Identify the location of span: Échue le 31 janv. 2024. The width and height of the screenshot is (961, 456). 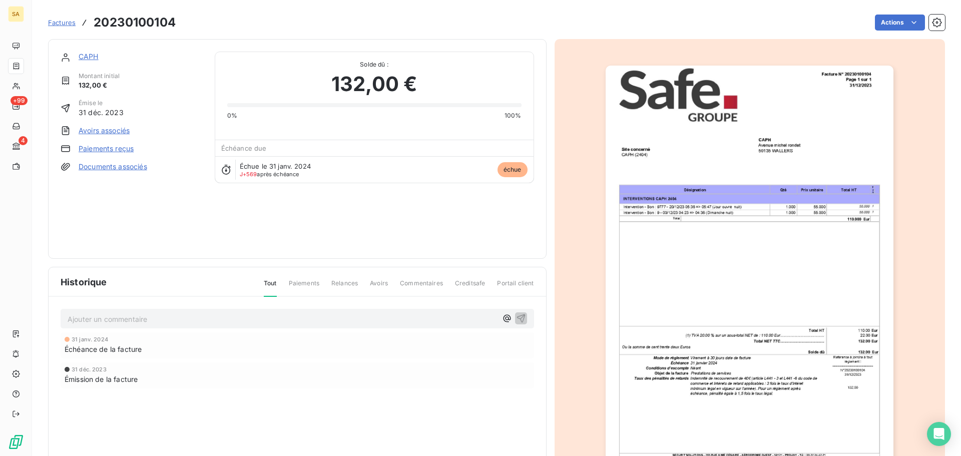
(275, 166).